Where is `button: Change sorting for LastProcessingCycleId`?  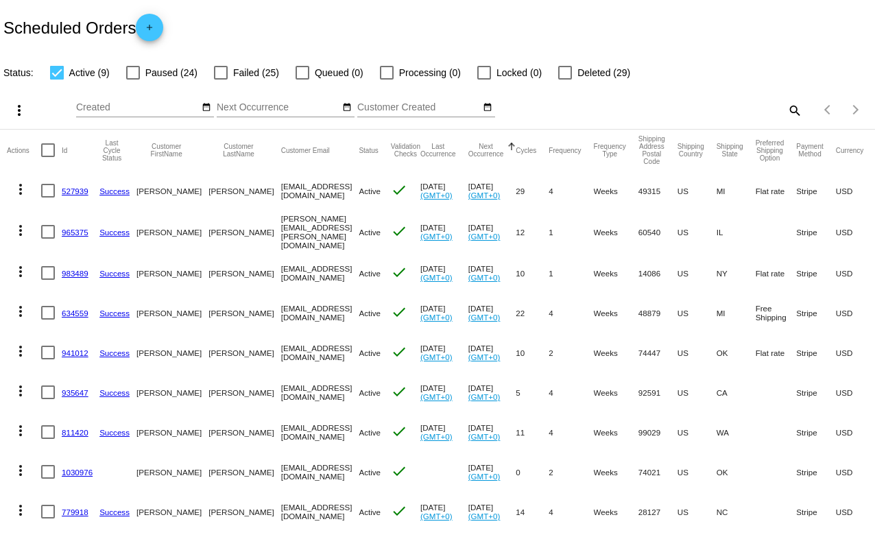 button: Change sorting for LastProcessingCycleId is located at coordinates (112, 150).